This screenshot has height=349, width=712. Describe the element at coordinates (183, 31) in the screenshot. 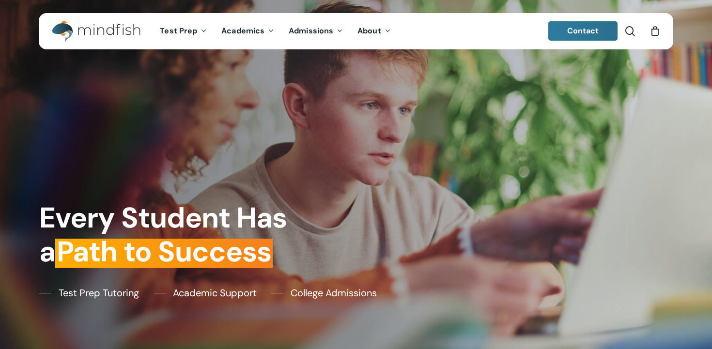

I see `a: Test Prep` at that location.